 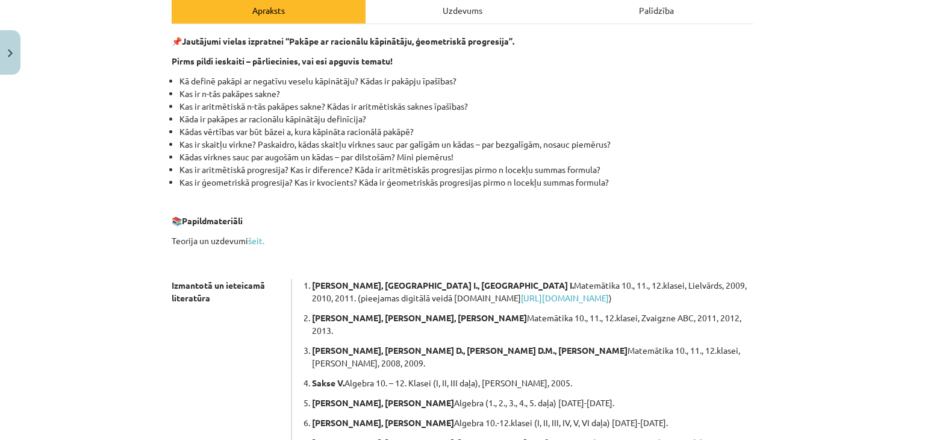 I want to click on b: Jautājumi vielas izpratnei “Pakāpe ar racionālu kāpinātāju, ģeometriskā progresija”., so click(x=348, y=41).